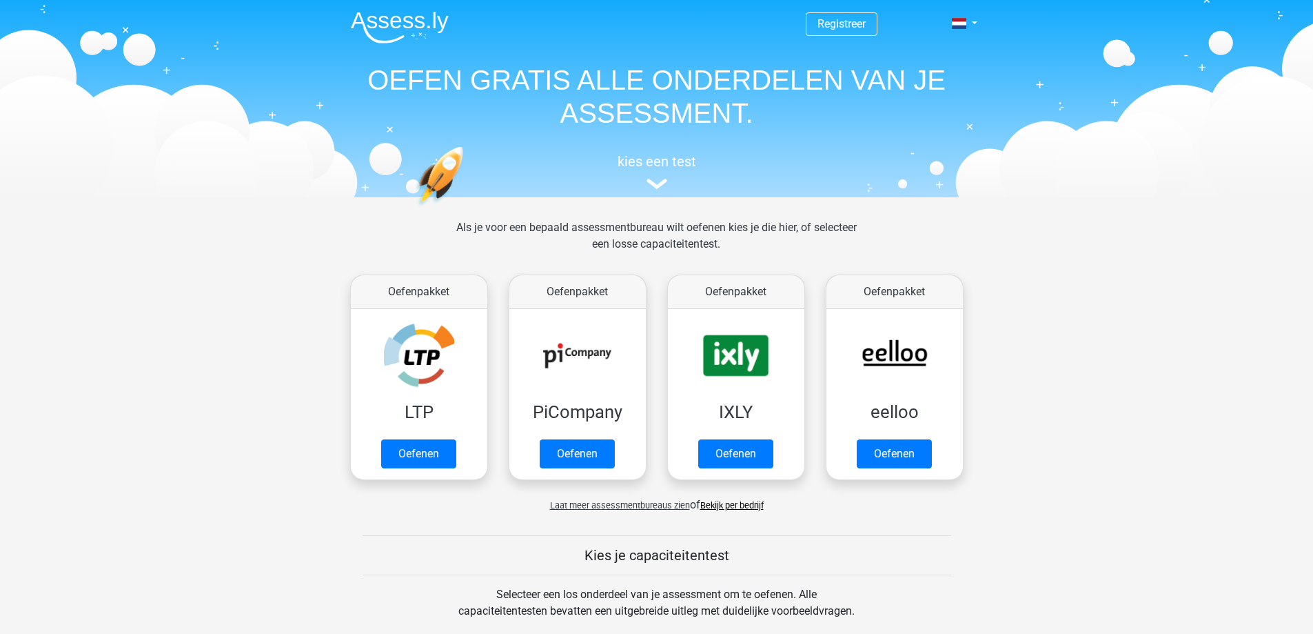 The height and width of the screenshot is (634, 1313). I want to click on a: Registreer, so click(842, 23).